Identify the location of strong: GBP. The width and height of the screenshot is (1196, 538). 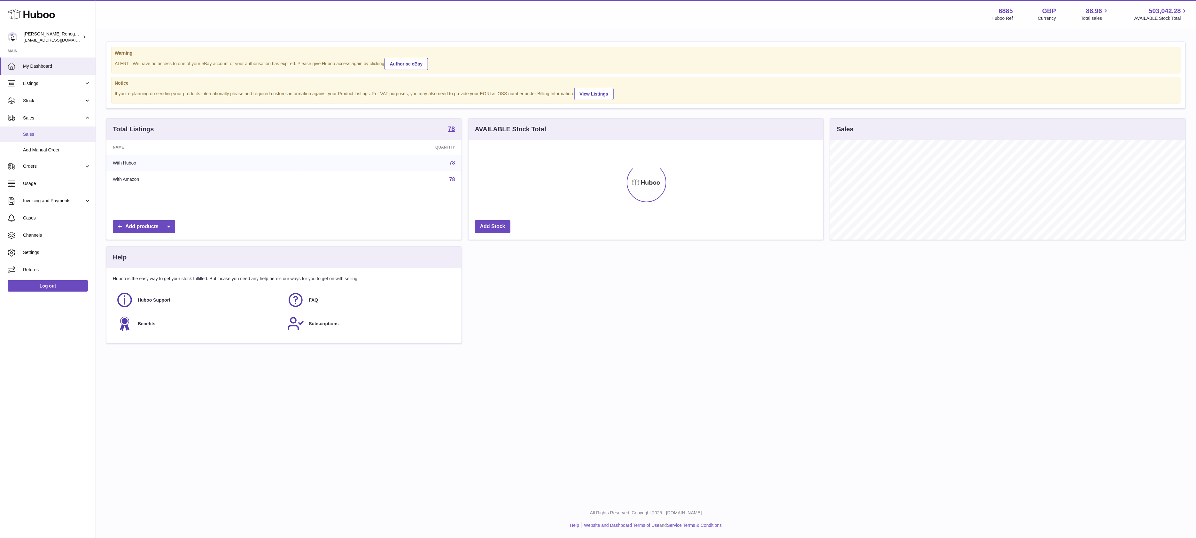
(1049, 11).